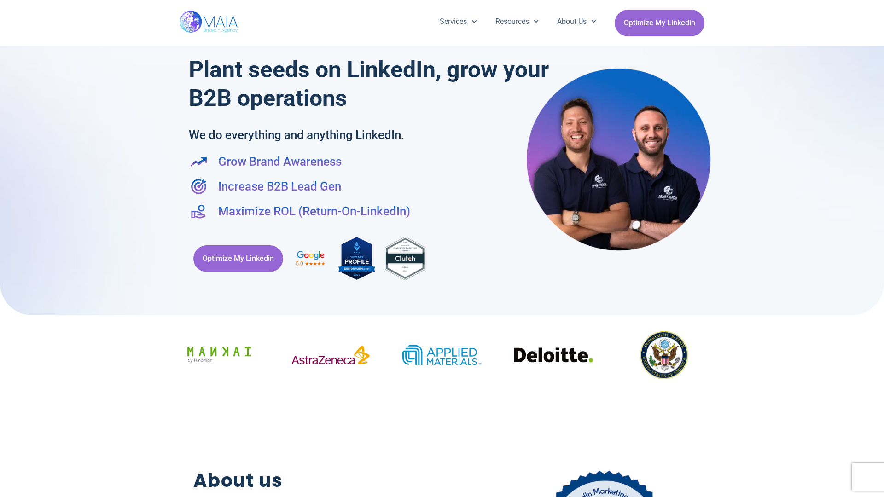  Describe the element at coordinates (331, 355) in the screenshot. I see `img: Astrazenca` at that location.